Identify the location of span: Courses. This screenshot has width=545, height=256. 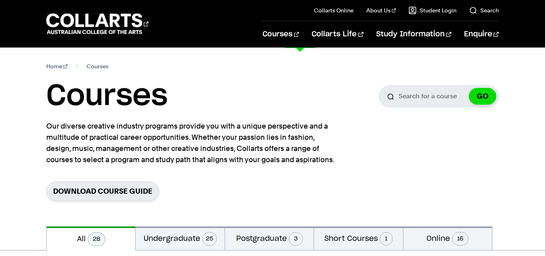
(97, 66).